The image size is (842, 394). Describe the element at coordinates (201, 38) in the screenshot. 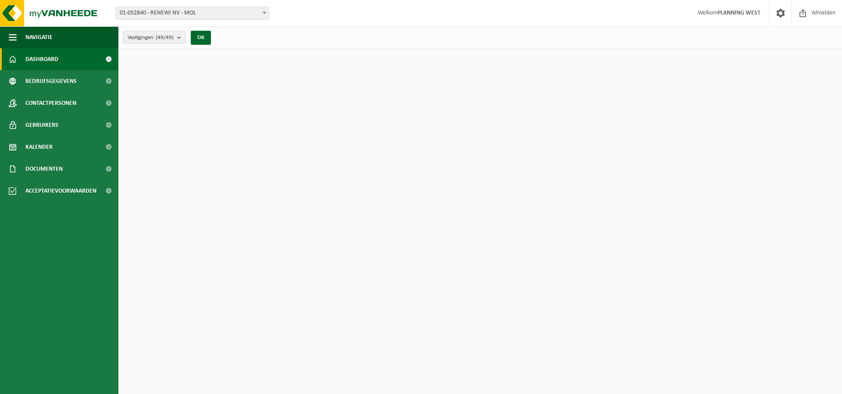

I see `button: OK` at that location.